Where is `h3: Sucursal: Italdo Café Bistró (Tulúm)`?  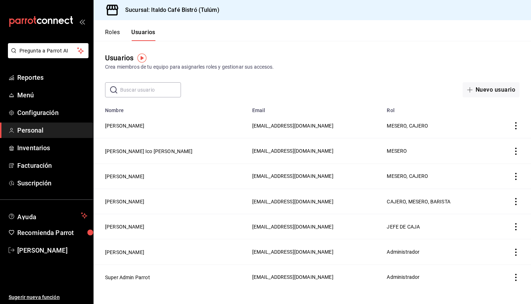
h3: Sucursal: Italdo Café Bistró (Tulúm) is located at coordinates (169, 10).